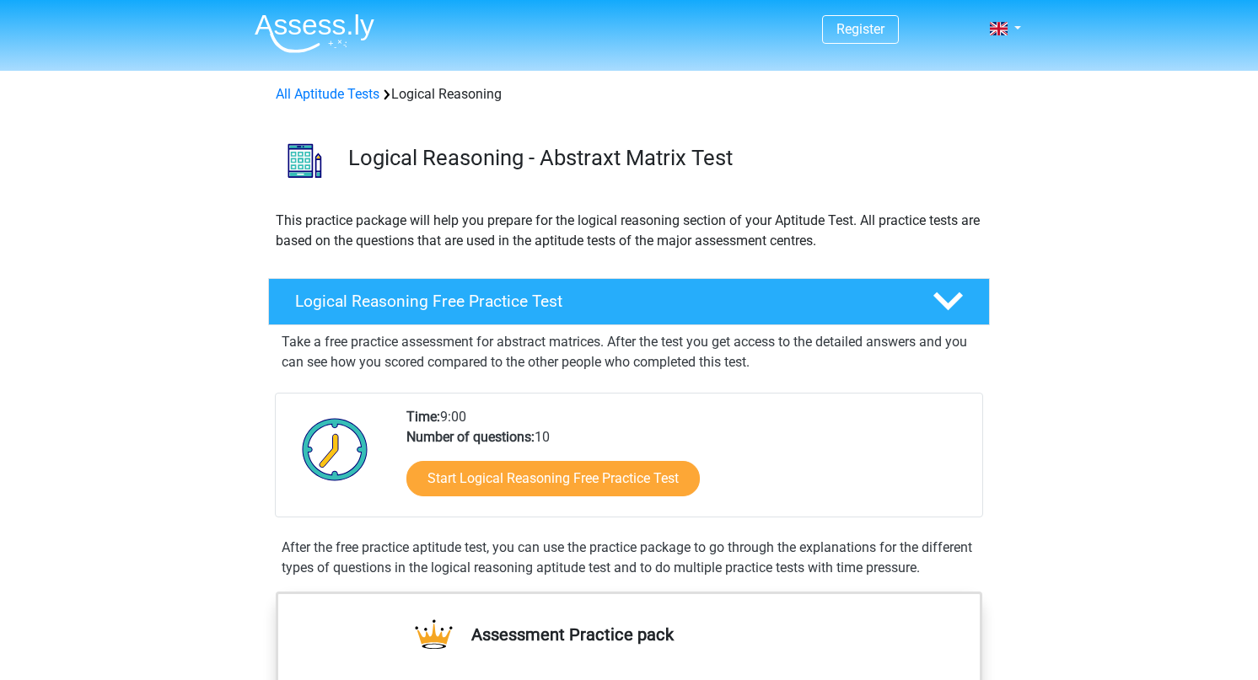 This screenshot has width=1258, height=680. What do you see at coordinates (629, 558) in the screenshot?
I see `div: After the free practice aptitude test, you can use the practice package to go through the explana...` at bounding box center [629, 558].